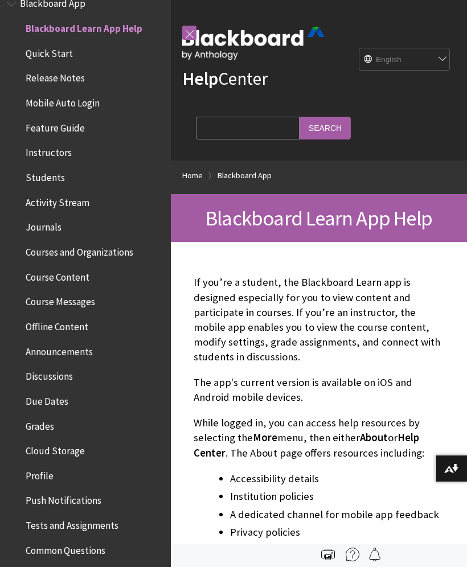  Describe the element at coordinates (40, 424) in the screenshot. I see `span: Grades` at that location.